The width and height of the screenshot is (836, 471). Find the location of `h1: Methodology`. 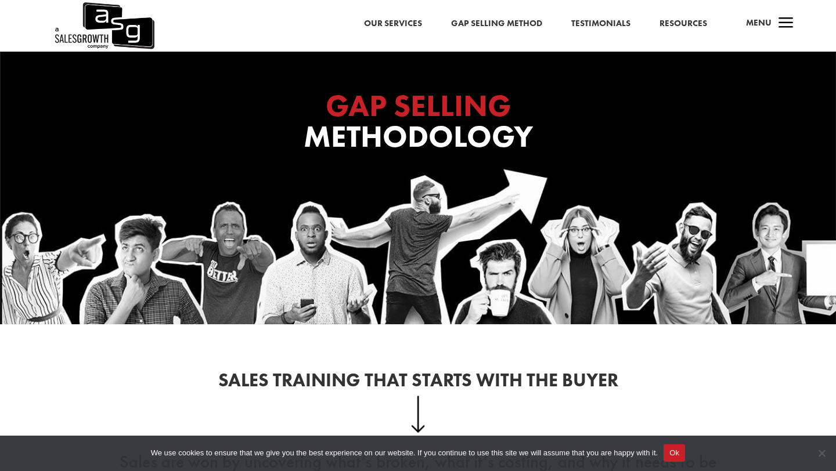

h1: Methodology is located at coordinates (418, 124).